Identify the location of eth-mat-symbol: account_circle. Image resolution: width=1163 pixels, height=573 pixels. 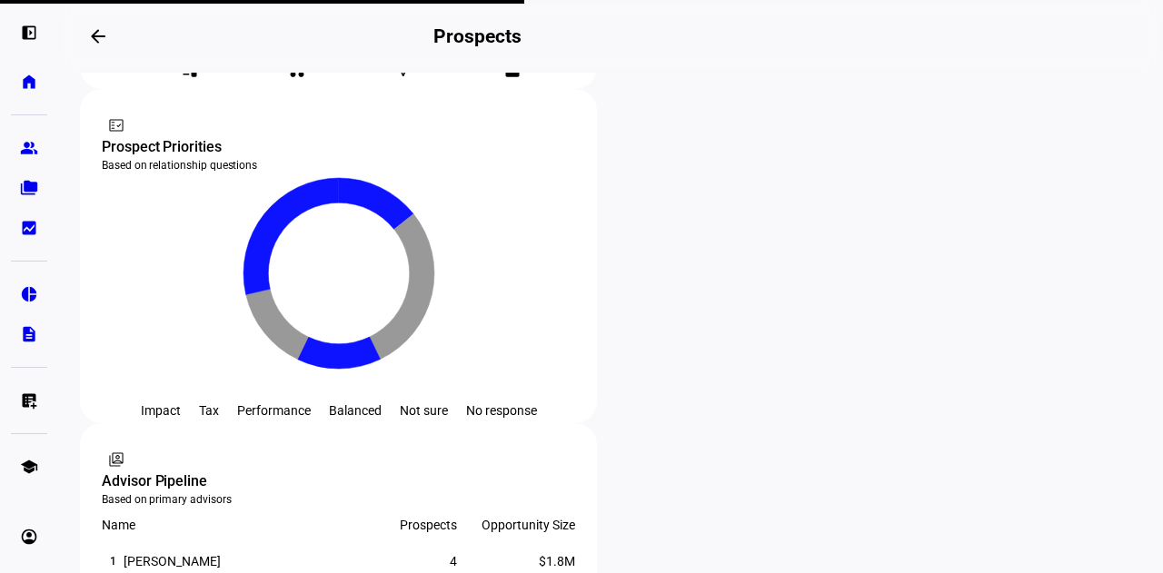
(29, 537).